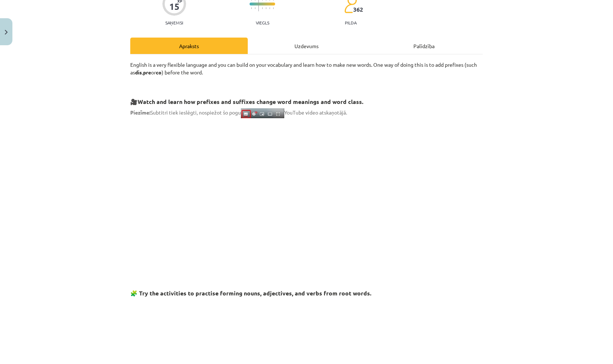  What do you see at coordinates (138, 72) in the screenshot?
I see `b: dis` at bounding box center [138, 72].